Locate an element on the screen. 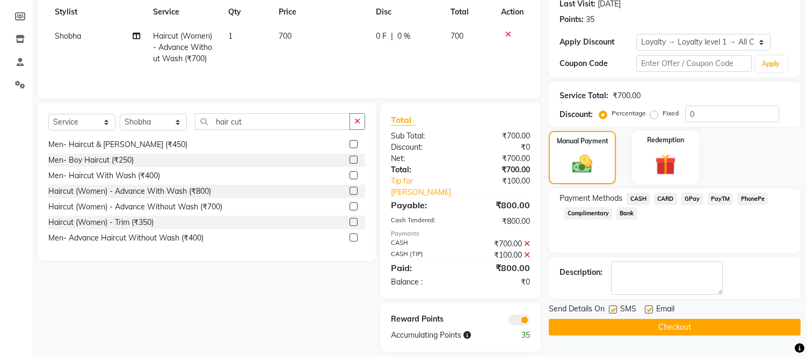  div: Net: is located at coordinates (421, 158).